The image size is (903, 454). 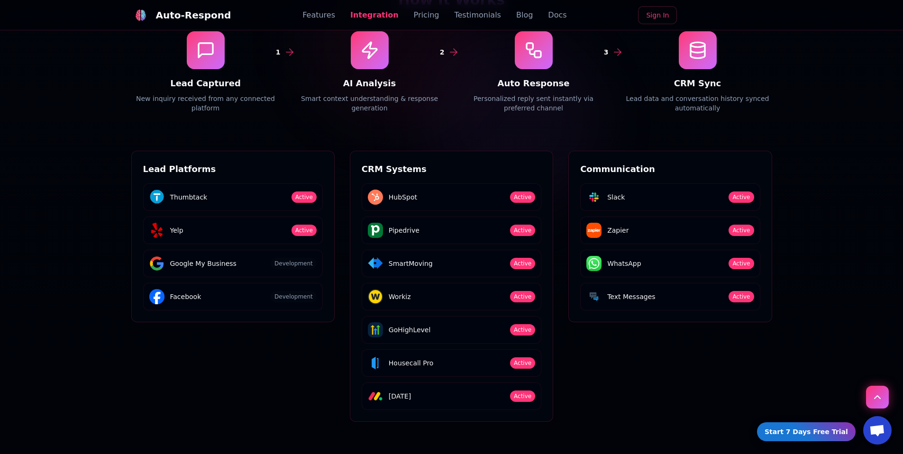 I want to click on h3: Lead Platforms, so click(x=233, y=169).